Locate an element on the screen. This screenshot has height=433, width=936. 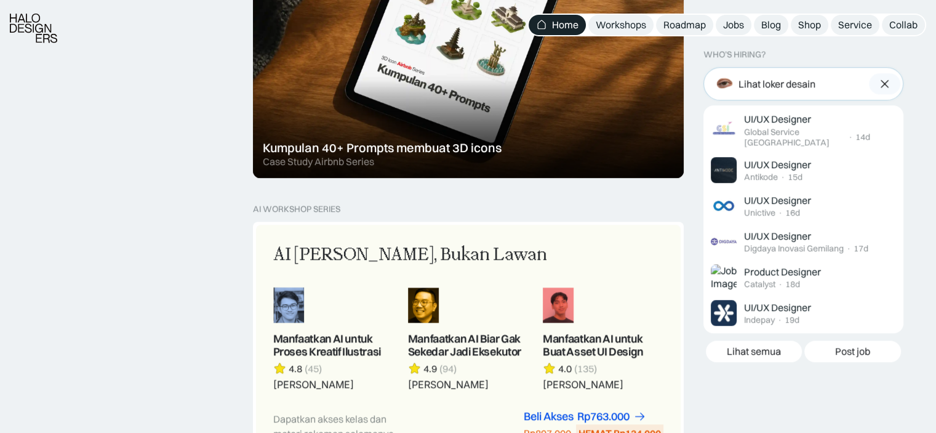
div: Indepay is located at coordinates (760, 320).